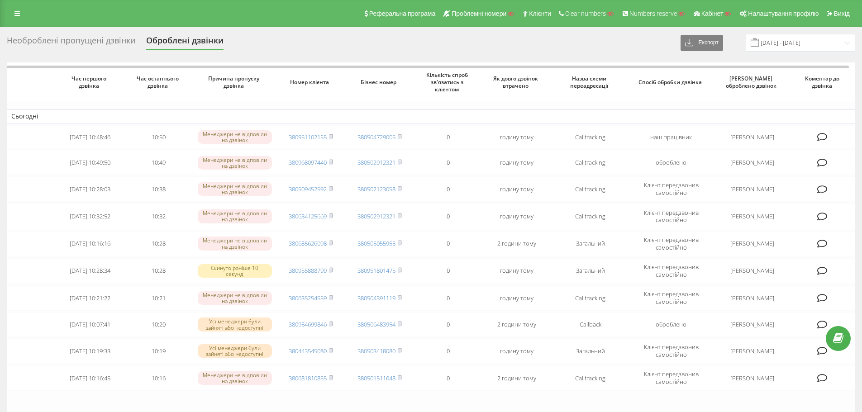 The height and width of the screenshot is (412, 862). Describe the element at coordinates (376, 324) in the screenshot. I see `a: 380506483954` at that location.